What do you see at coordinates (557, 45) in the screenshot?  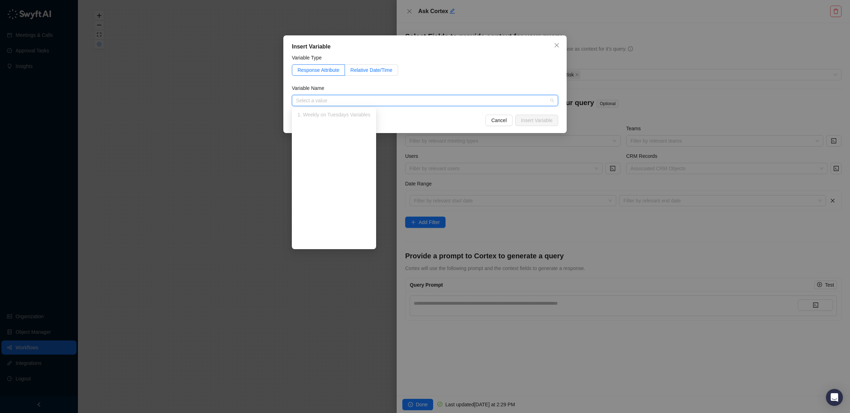 I see `button: Close` at bounding box center [557, 45].